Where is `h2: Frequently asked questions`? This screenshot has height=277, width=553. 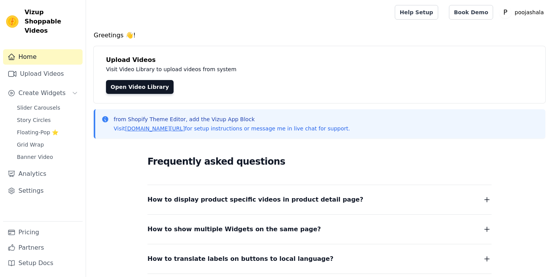
h2: Frequently asked questions is located at coordinates (320, 161).